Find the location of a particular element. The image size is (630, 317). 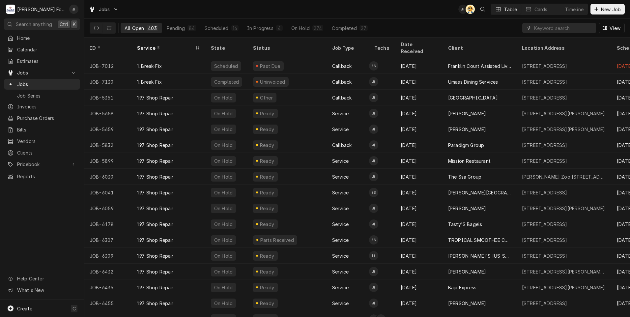

a: Go to Pricebook is located at coordinates (42, 164).